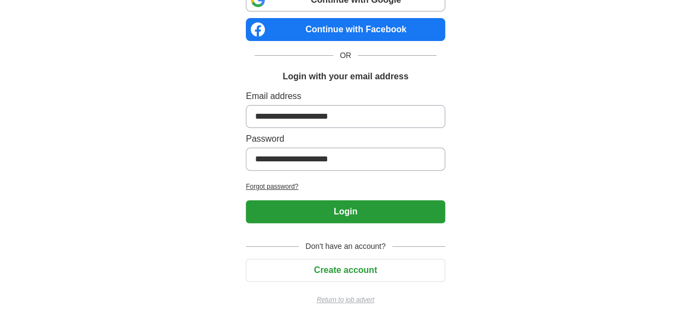 Image resolution: width=691 pixels, height=320 pixels. What do you see at coordinates (345, 270) in the screenshot?
I see `button: Create account` at bounding box center [345, 270].